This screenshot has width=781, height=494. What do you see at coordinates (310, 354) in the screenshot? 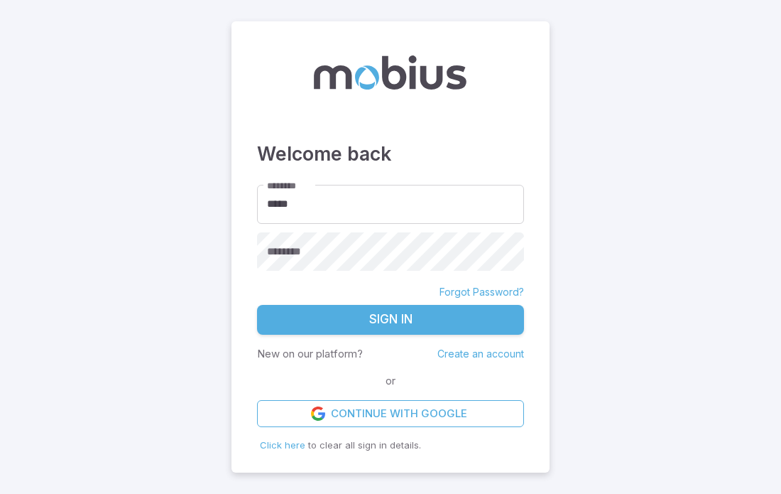
I see `p: New on our platform?` at bounding box center [310, 354].